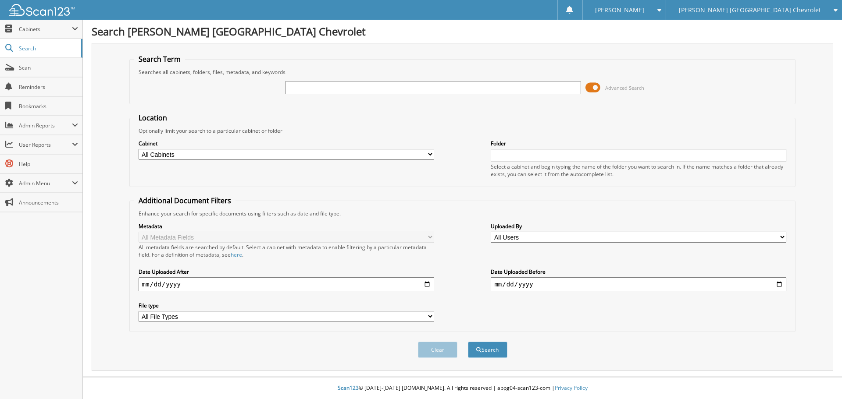  I want to click on button: Clear, so click(437, 350).